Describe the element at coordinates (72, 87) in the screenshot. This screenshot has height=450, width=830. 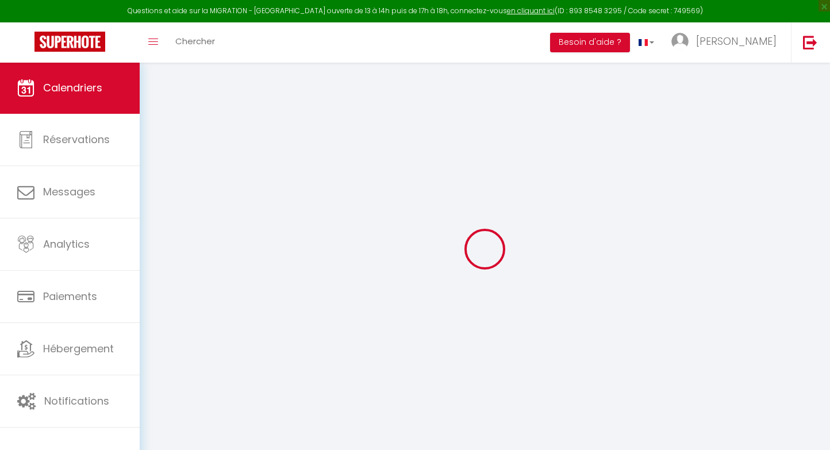
I see `span: Calendriers` at that location.